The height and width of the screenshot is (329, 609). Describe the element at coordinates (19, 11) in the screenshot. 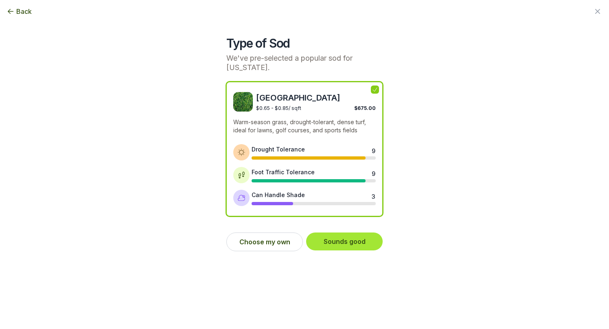

I see `button: Back` at that location.